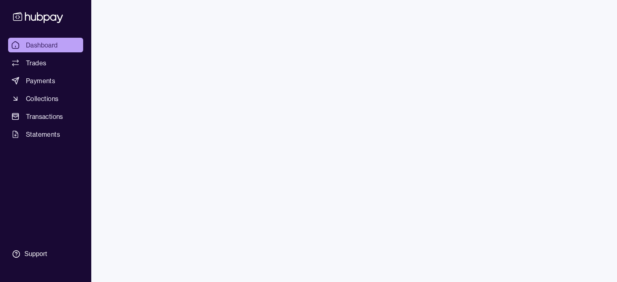 The height and width of the screenshot is (282, 617). I want to click on a: Transactions, so click(45, 116).